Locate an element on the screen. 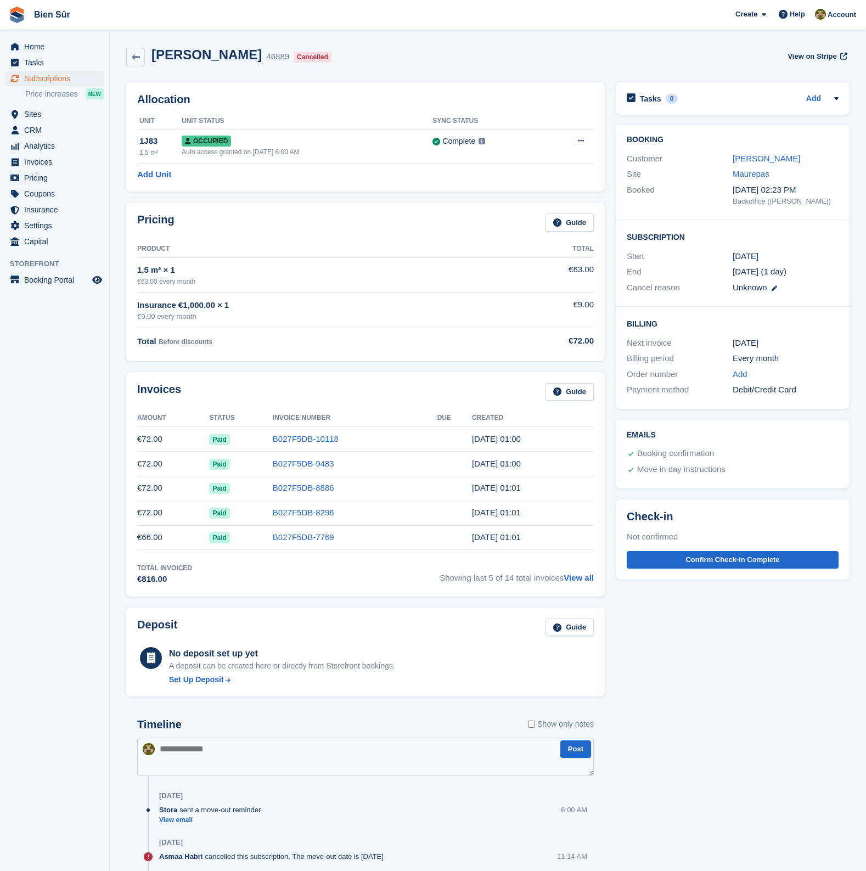 The height and width of the screenshot is (871, 866). div: 1,5 m² is located at coordinates (160, 153).